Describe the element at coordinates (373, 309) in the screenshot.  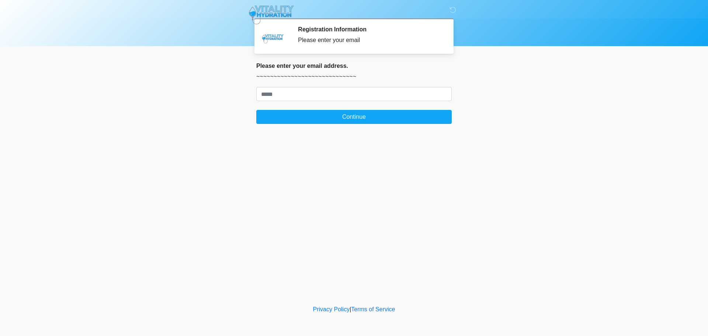
I see `a: Terms of Service` at that location.